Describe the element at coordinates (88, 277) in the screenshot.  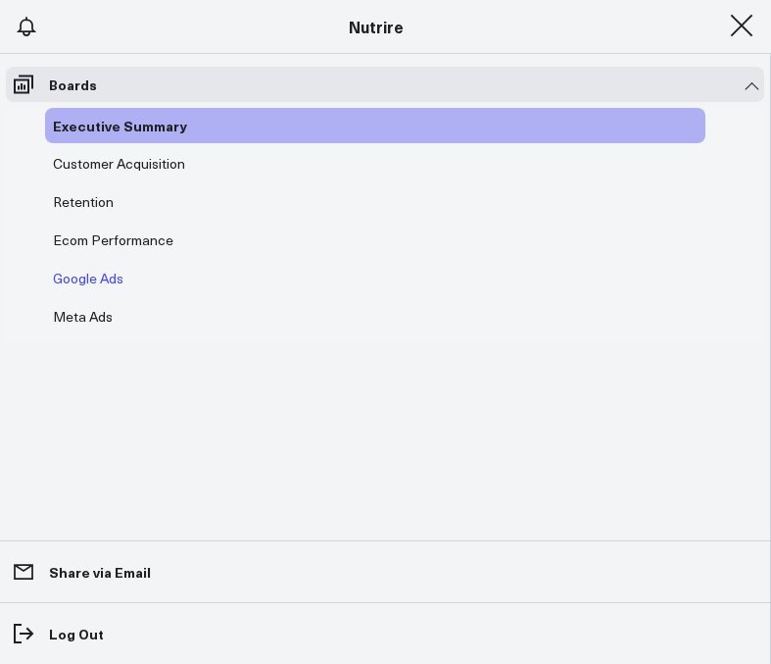
I see `span: Google Ads` at that location.